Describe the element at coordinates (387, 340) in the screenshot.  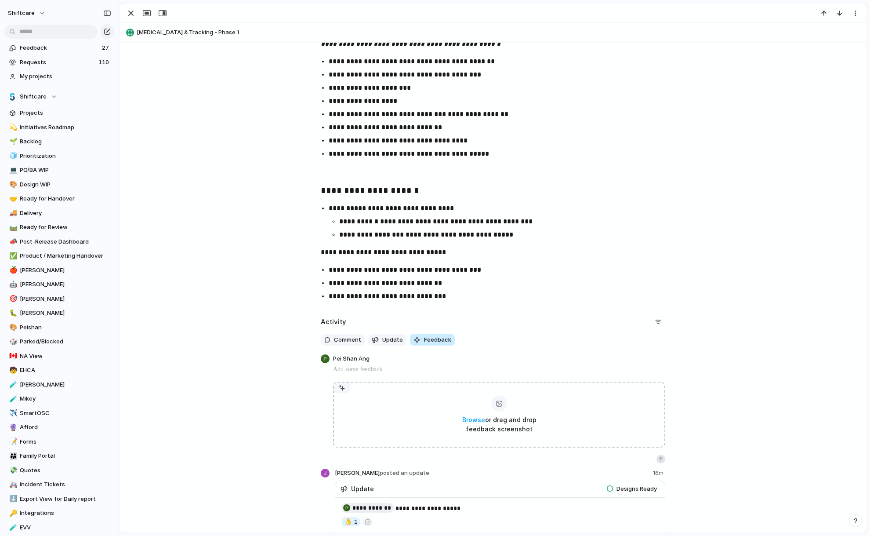
I see `button: Update` at that location.